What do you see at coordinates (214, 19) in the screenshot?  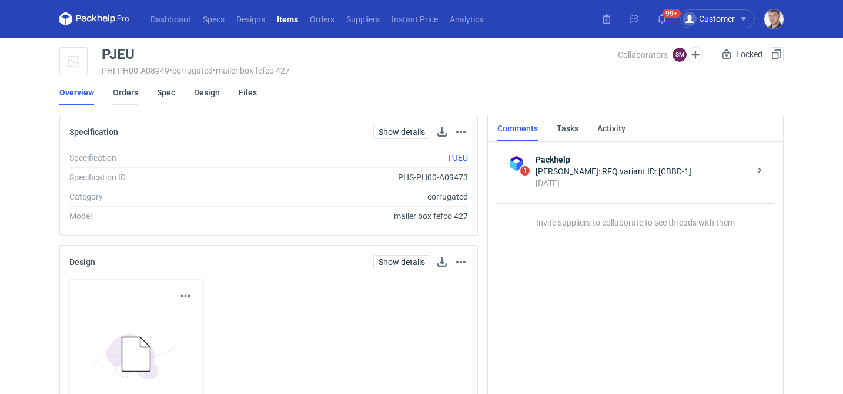 I see `a: Specs` at bounding box center [214, 19].